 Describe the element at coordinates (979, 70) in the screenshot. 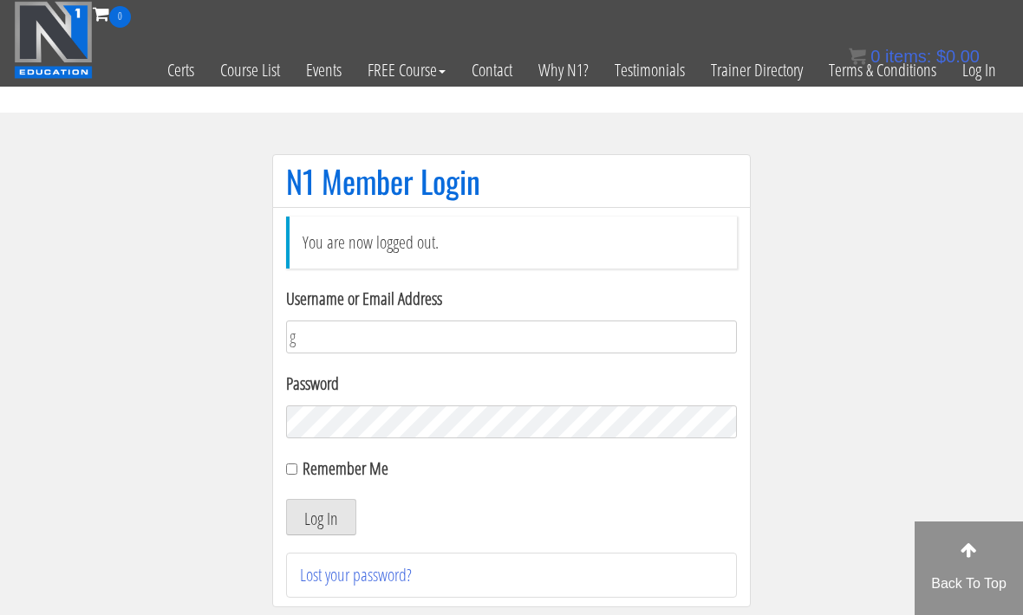

I see `a: Log In` at that location.